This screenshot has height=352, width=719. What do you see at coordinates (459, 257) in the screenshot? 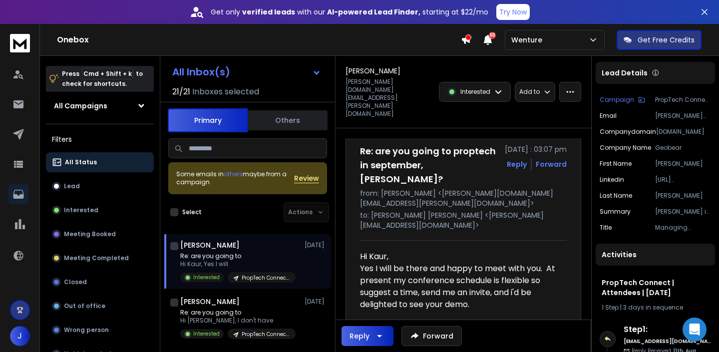
I see `div: Hi Kaur,` at bounding box center [459, 257].